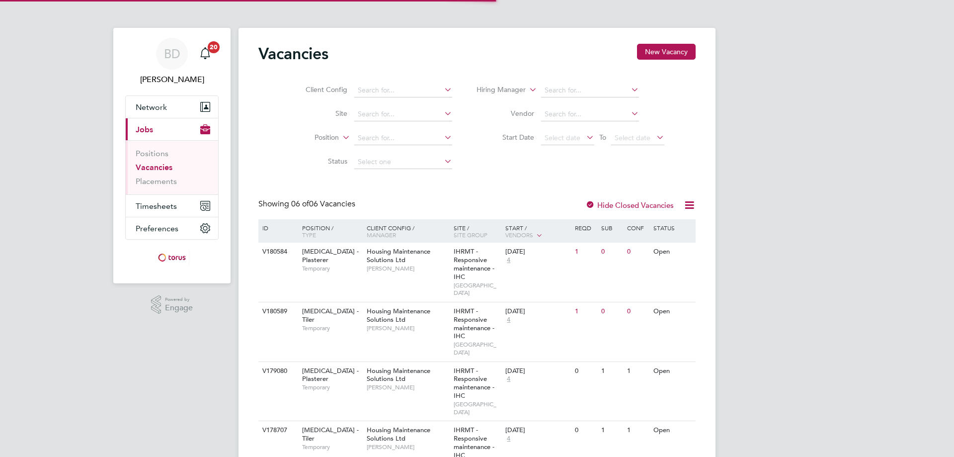 The image size is (954, 457). I want to click on div: Start /, so click(538, 232).